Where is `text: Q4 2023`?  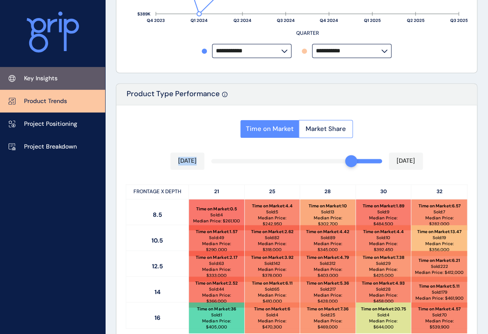
text: Q4 2023 is located at coordinates (156, 20).